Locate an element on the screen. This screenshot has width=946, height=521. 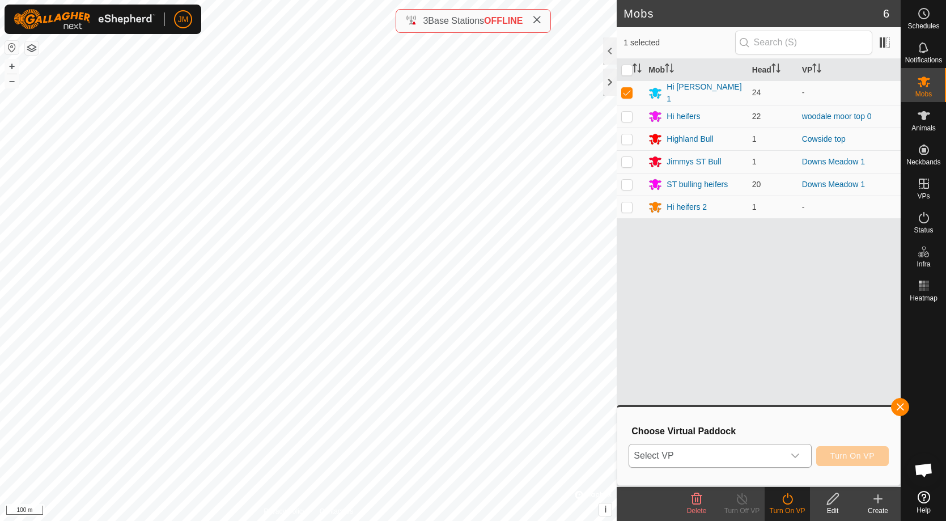
h3: Choose Virtual Paddock is located at coordinates (760, 431).